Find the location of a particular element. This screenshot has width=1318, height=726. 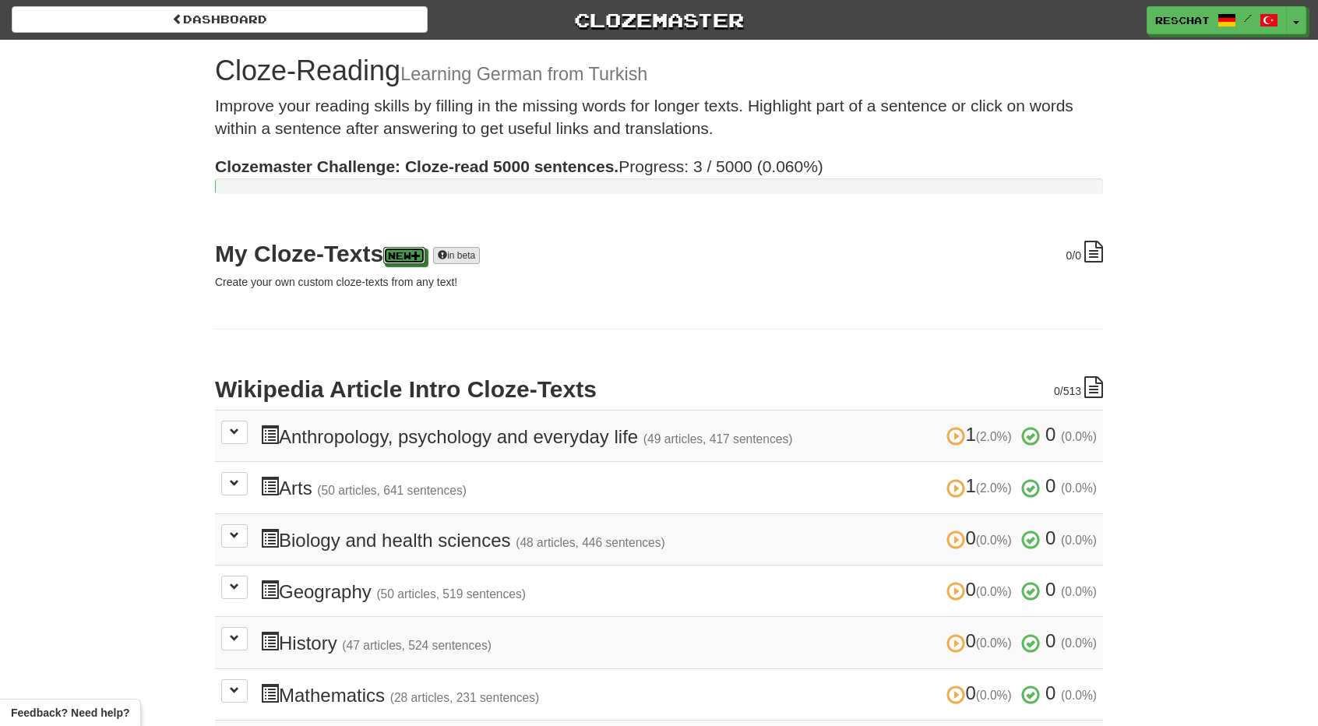

h1: Cloze-Reading is located at coordinates (659, 71).